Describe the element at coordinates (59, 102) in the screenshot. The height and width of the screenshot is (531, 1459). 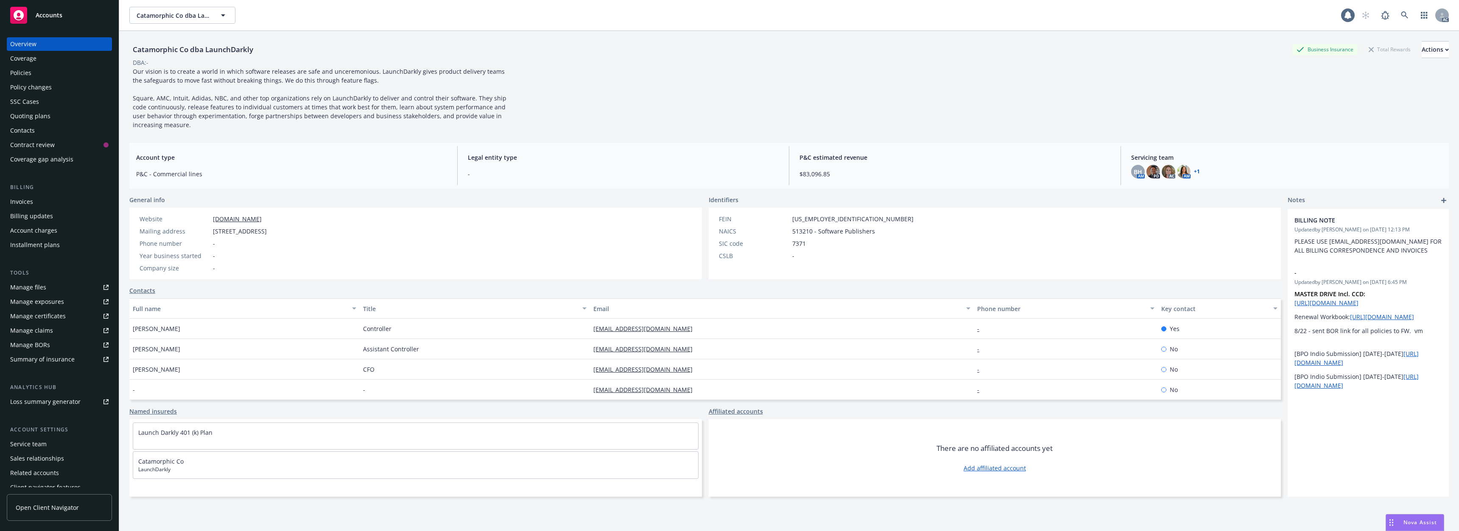
I see `a: SSC Cases` at that location.